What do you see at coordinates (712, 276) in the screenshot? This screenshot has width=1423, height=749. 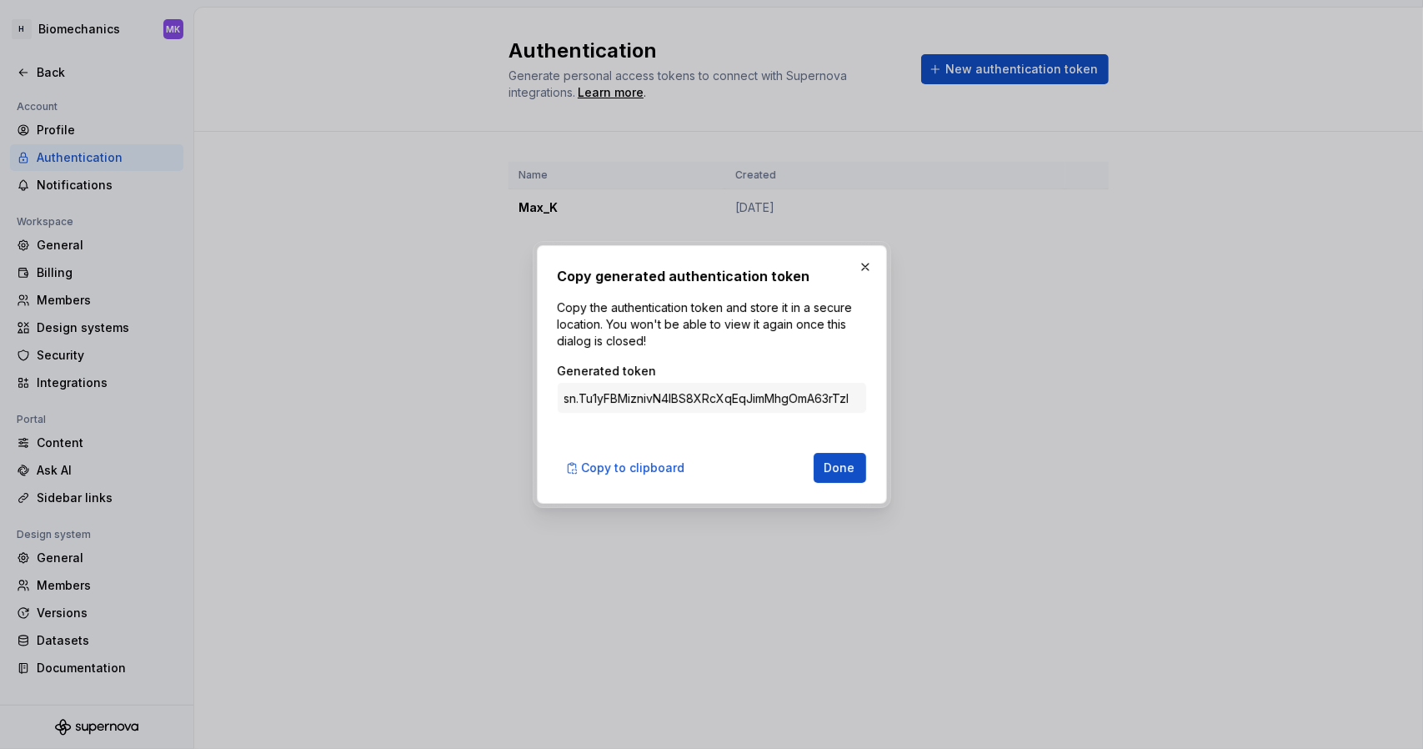 I see `h2: Copy generated authentication token` at bounding box center [712, 276].